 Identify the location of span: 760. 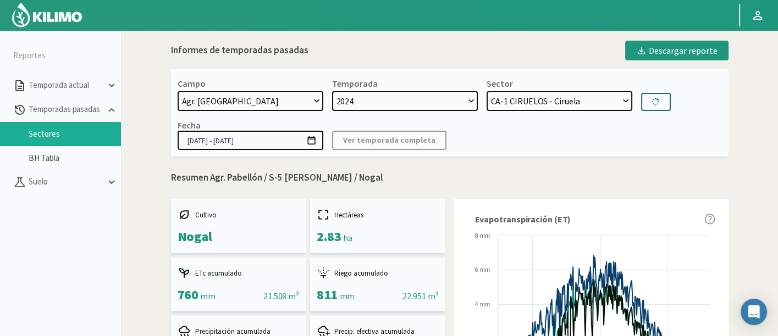
(188, 295).